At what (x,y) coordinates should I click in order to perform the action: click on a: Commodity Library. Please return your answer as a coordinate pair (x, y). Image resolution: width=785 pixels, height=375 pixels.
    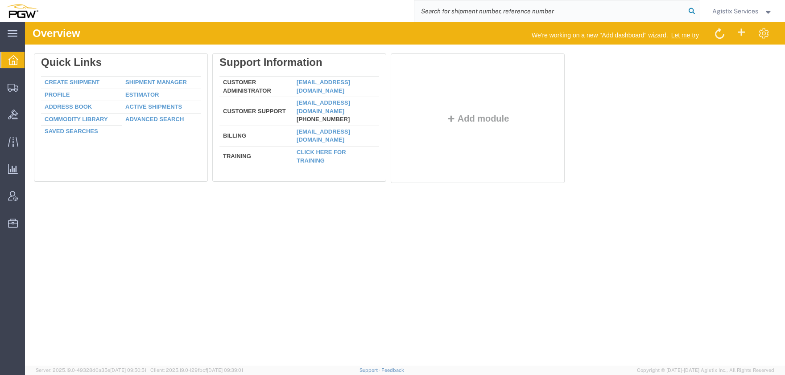
    Looking at the image, I should click on (51, 97).